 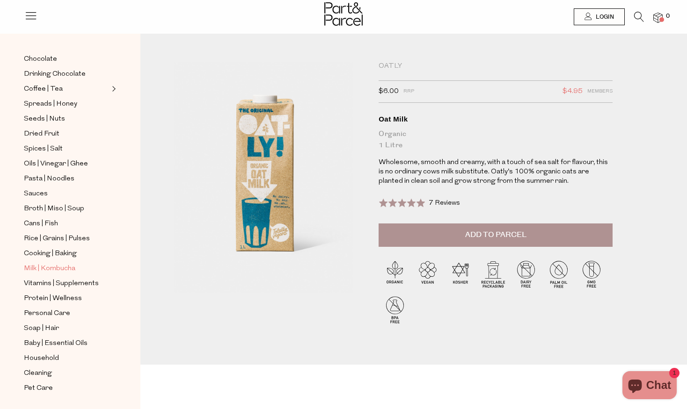 I want to click on img: P_P-ICONS-Live_Bec_V11_Kosher.svg, so click(x=460, y=274).